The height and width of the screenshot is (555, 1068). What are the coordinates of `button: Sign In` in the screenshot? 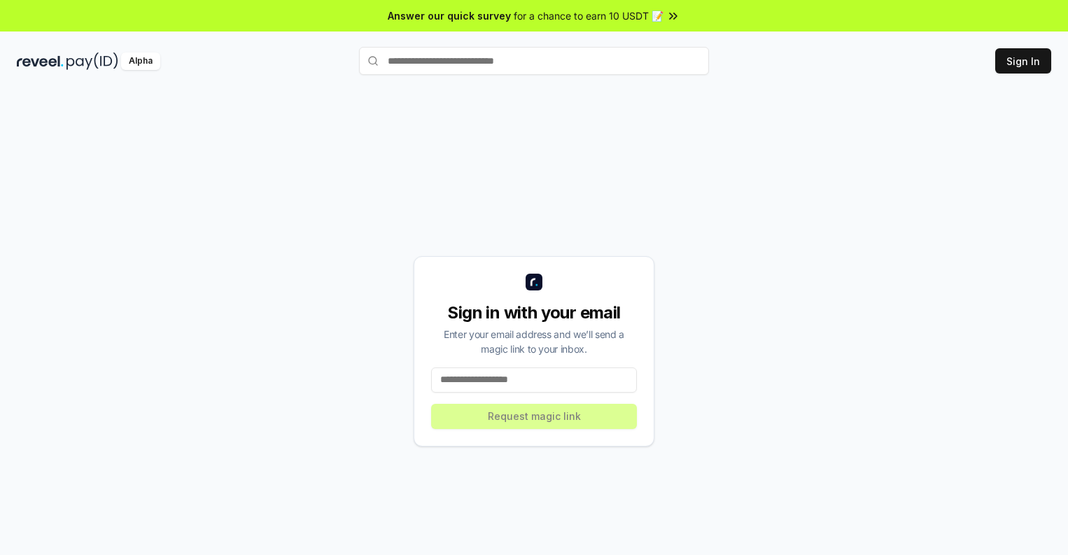 It's located at (1023, 61).